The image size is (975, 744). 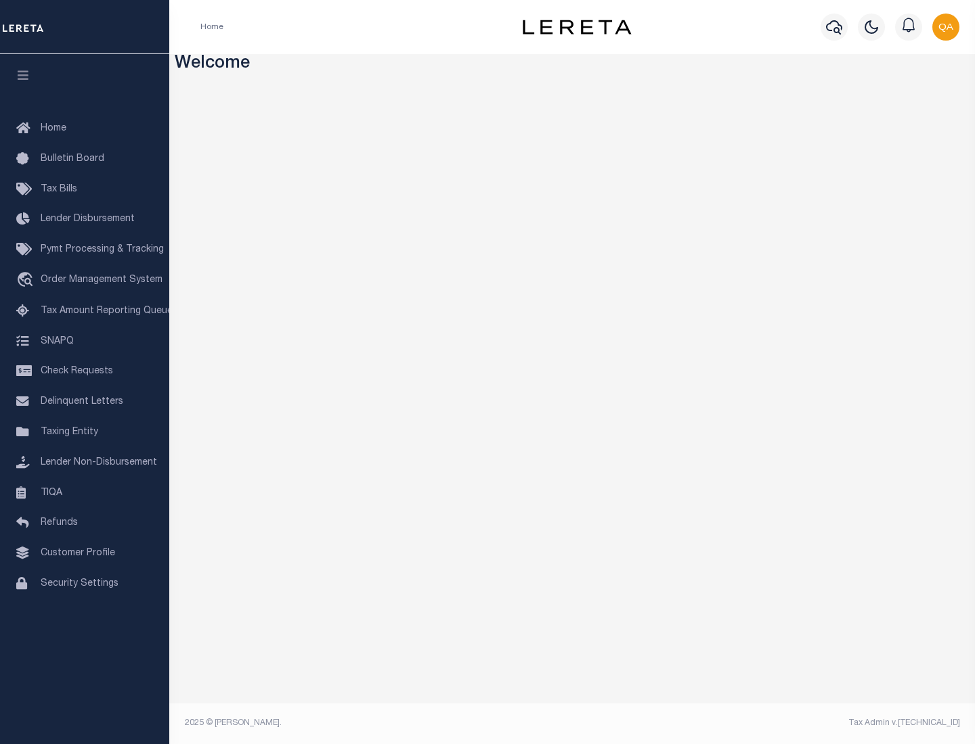 I want to click on span: Lender Non-Disbursement, so click(x=99, y=463).